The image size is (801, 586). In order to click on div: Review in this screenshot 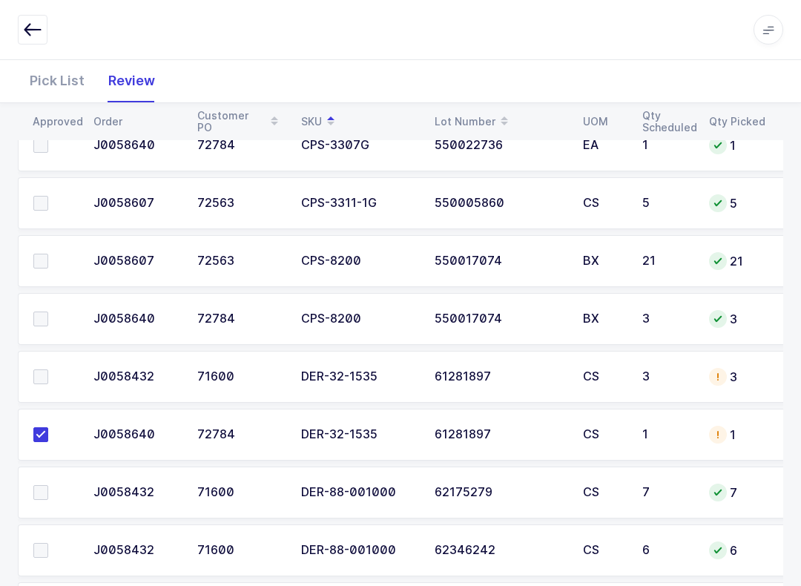, I will do `click(131, 81)`.